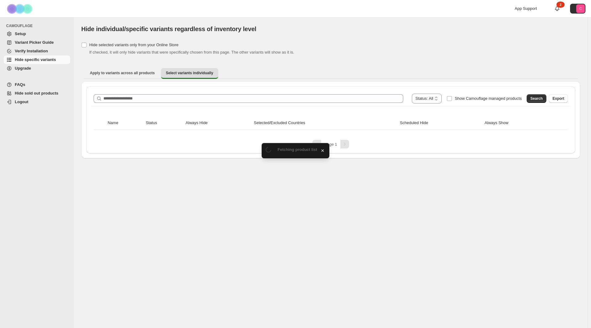 This screenshot has width=591, height=328. Describe the element at coordinates (489, 98) in the screenshot. I see `span: Show Camouflage managed products` at that location.